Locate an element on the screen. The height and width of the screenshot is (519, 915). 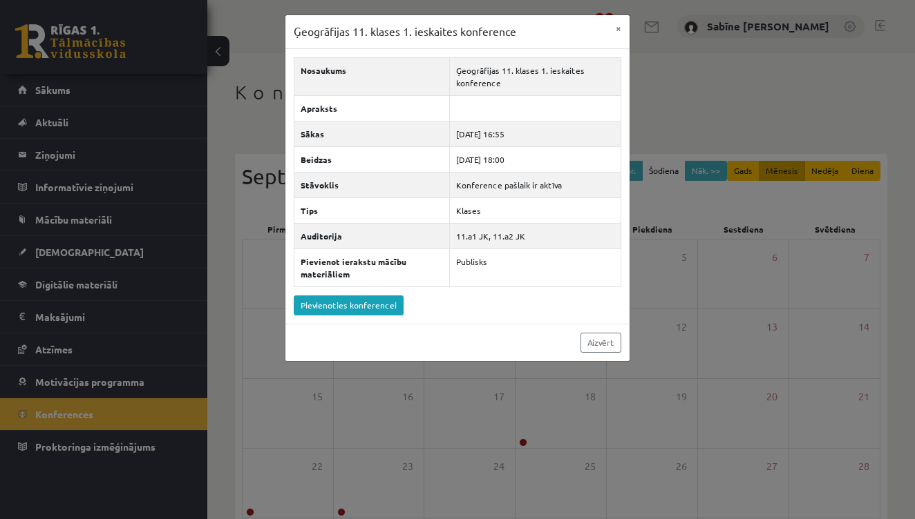
h3: Ģeogrāfijas 11. klases 1. ieskaites konference is located at coordinates (405, 32).